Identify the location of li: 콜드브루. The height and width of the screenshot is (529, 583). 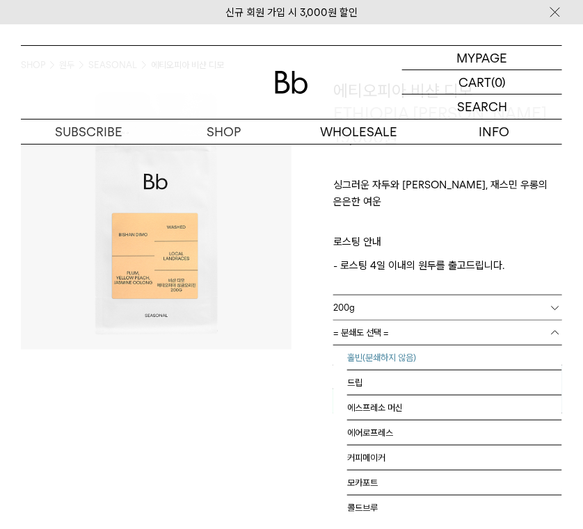
(454, 508).